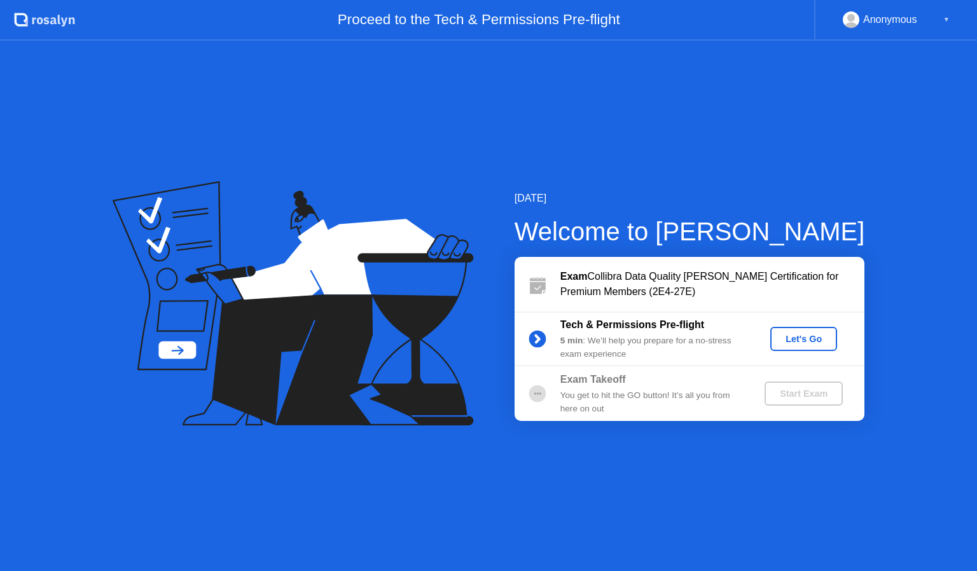 The height and width of the screenshot is (571, 977). I want to click on button: Let's Go, so click(803, 339).